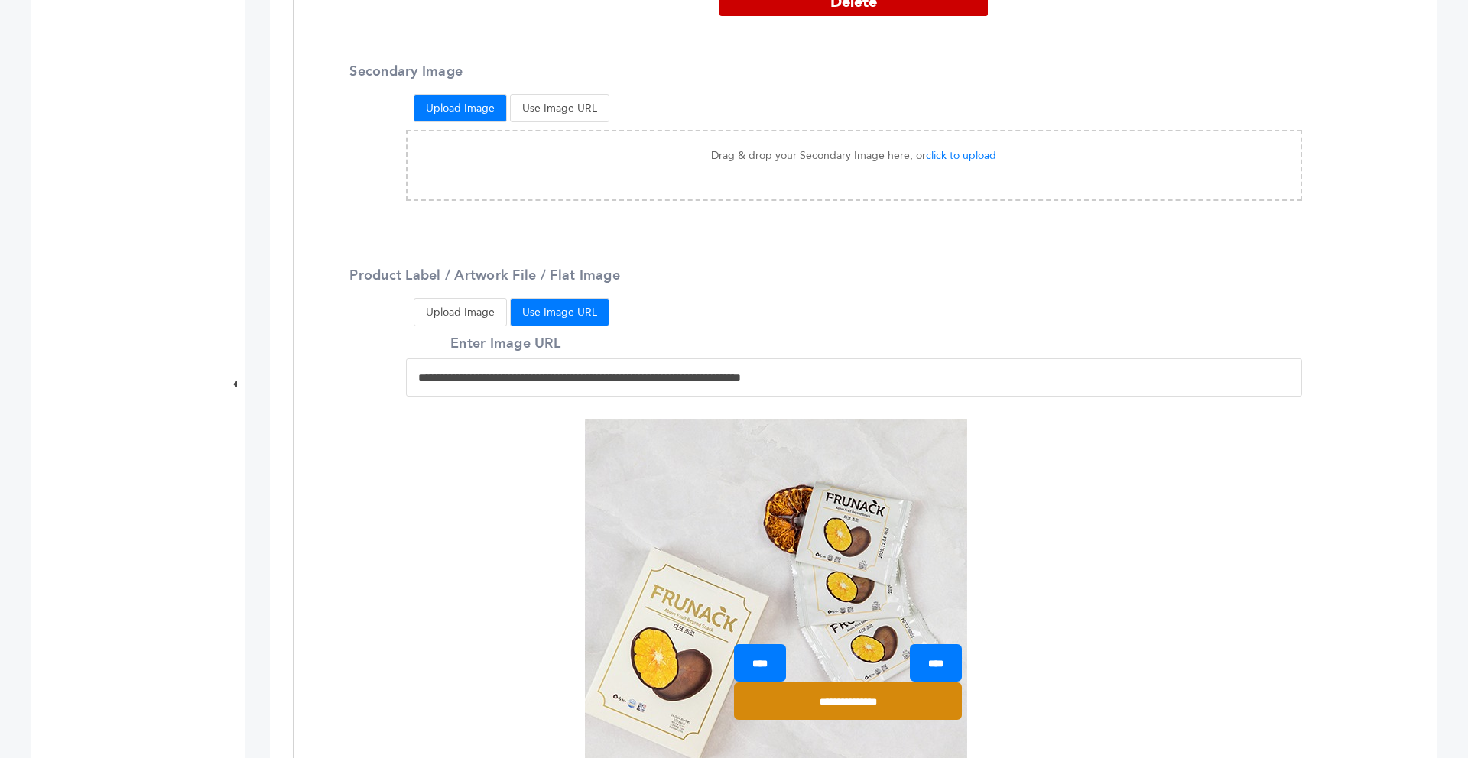 This screenshot has width=1468, height=758. What do you see at coordinates (378, 71) in the screenshot?
I see `label: Secondary Image` at bounding box center [378, 71].